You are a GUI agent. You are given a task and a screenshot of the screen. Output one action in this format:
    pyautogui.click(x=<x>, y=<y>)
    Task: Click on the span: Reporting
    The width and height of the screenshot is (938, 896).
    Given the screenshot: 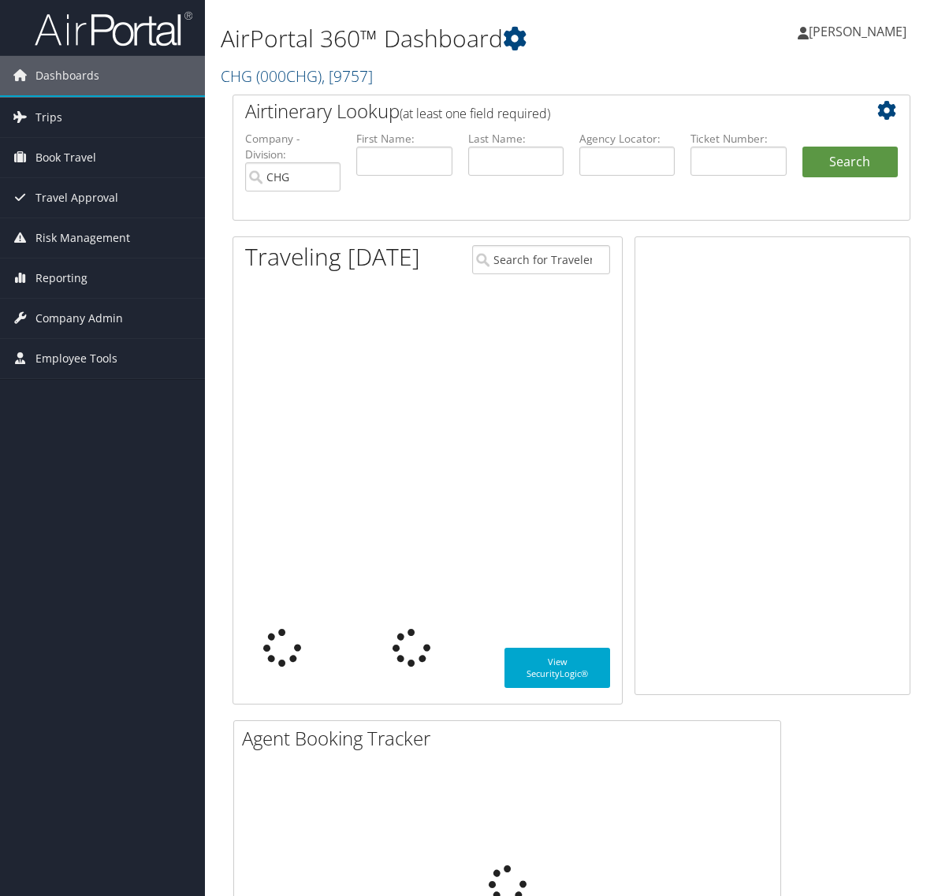 What is the action you would take?
    pyautogui.click(x=61, y=278)
    